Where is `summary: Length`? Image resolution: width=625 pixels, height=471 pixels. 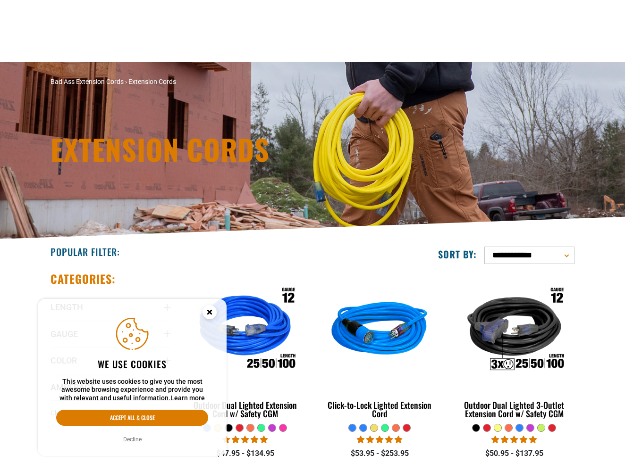 summary: Length is located at coordinates (110, 307).